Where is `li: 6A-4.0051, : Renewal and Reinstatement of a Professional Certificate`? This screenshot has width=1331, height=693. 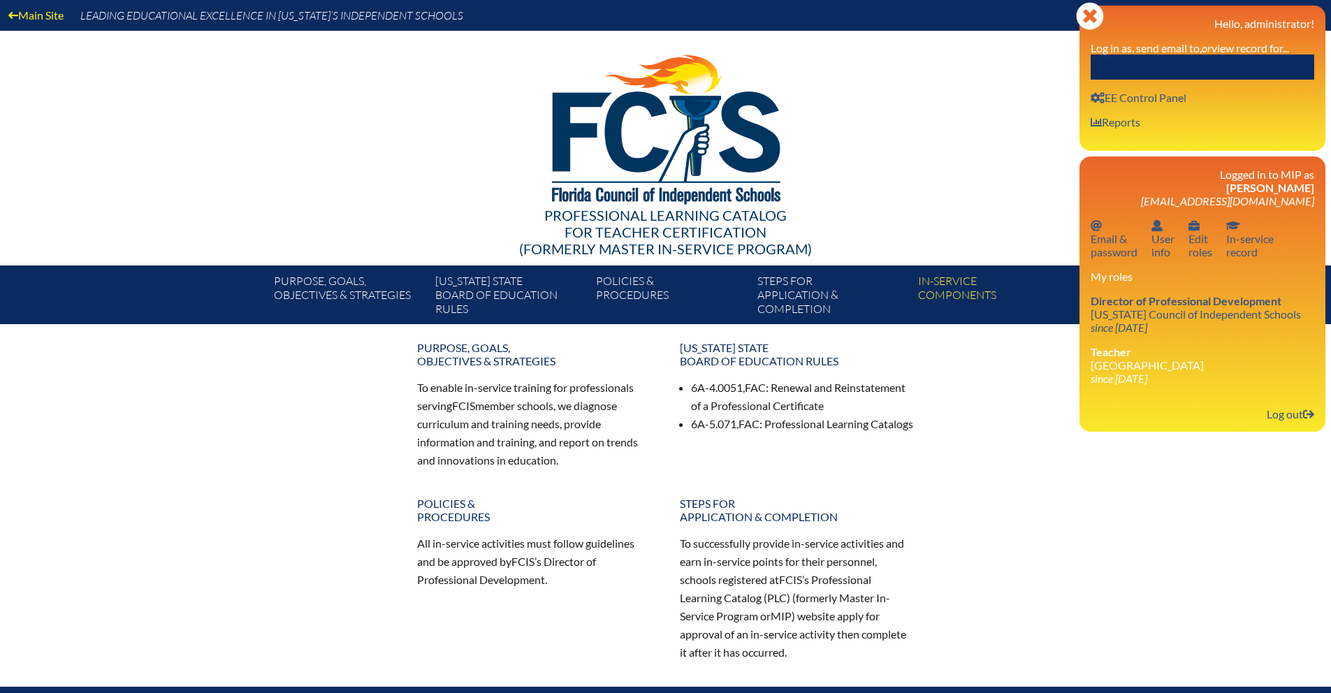
li: 6A-4.0051, : Renewal and Reinstatement of a Professional Certificate is located at coordinates (803, 397).